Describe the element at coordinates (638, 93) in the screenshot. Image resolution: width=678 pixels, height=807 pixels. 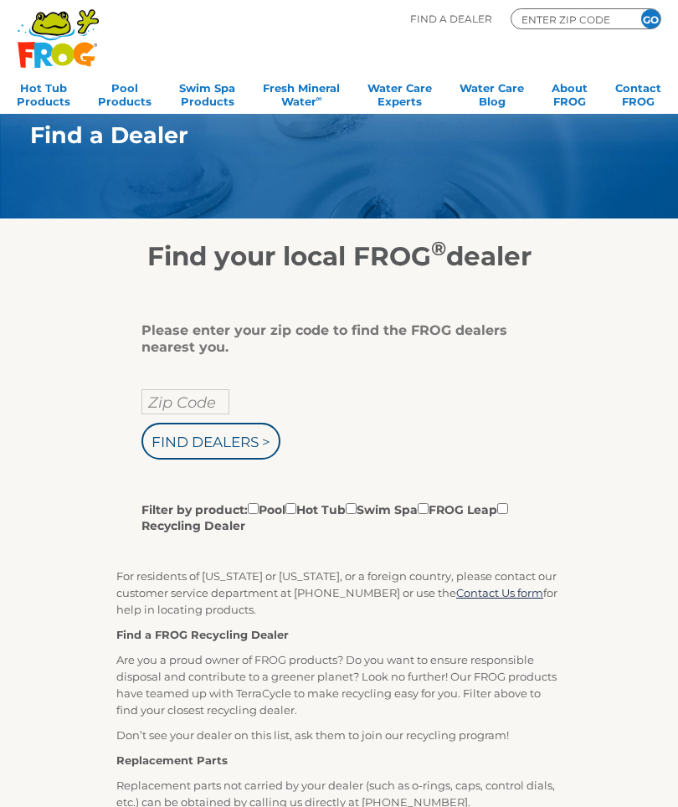
I see `a: ContactFROG` at that location.